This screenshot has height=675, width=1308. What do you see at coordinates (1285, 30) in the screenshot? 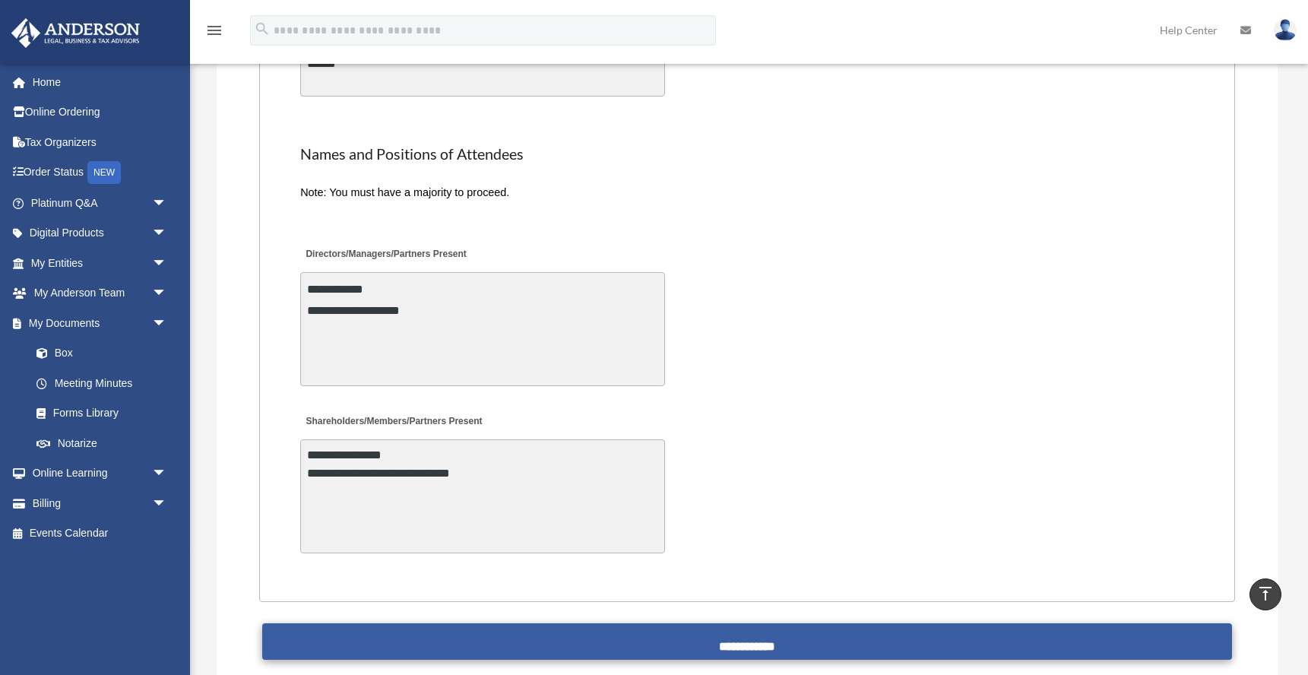
I see `img: User Pic` at bounding box center [1285, 30].